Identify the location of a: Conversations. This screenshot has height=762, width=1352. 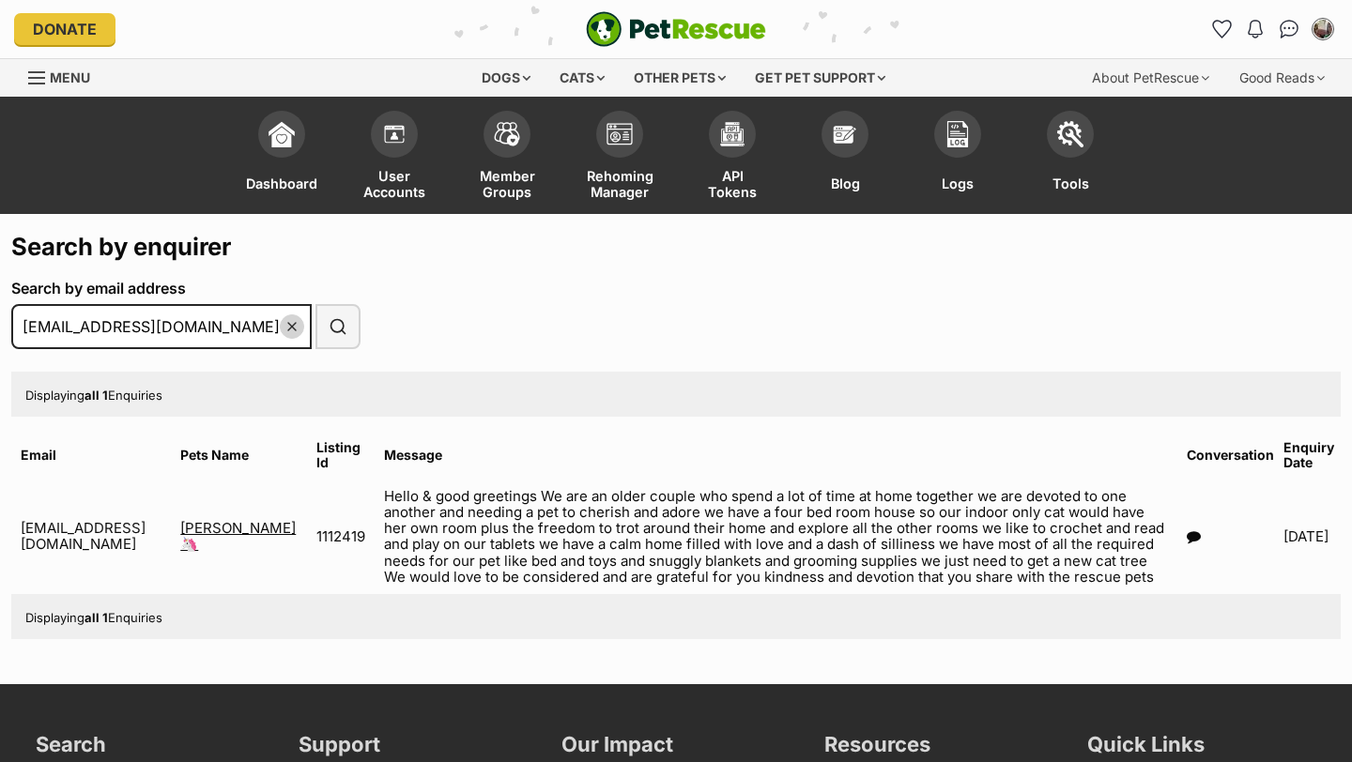
(1289, 29).